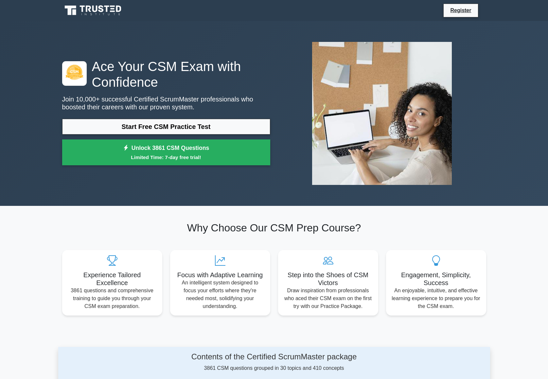  I want to click on h5: Focus with Adaptive Learning, so click(220, 275).